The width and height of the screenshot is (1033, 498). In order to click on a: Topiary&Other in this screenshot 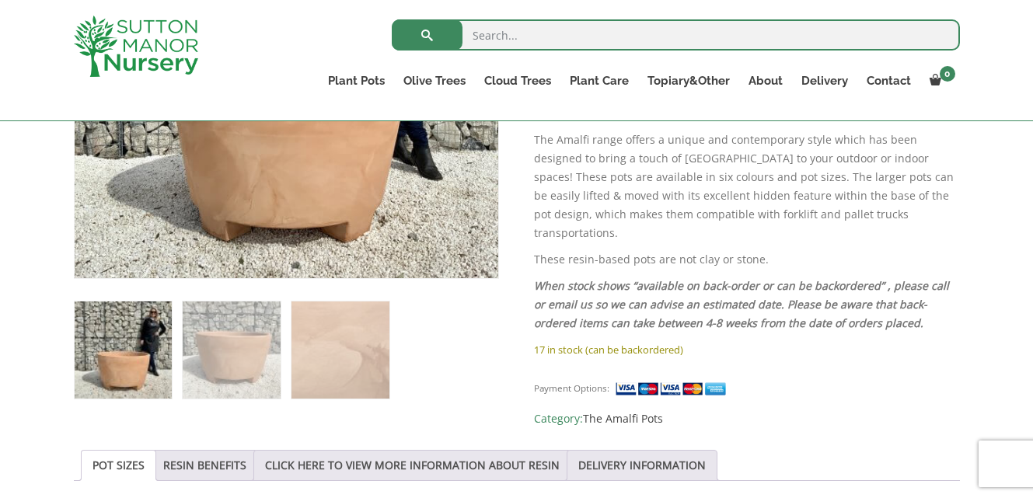, I will do `click(689, 81)`.